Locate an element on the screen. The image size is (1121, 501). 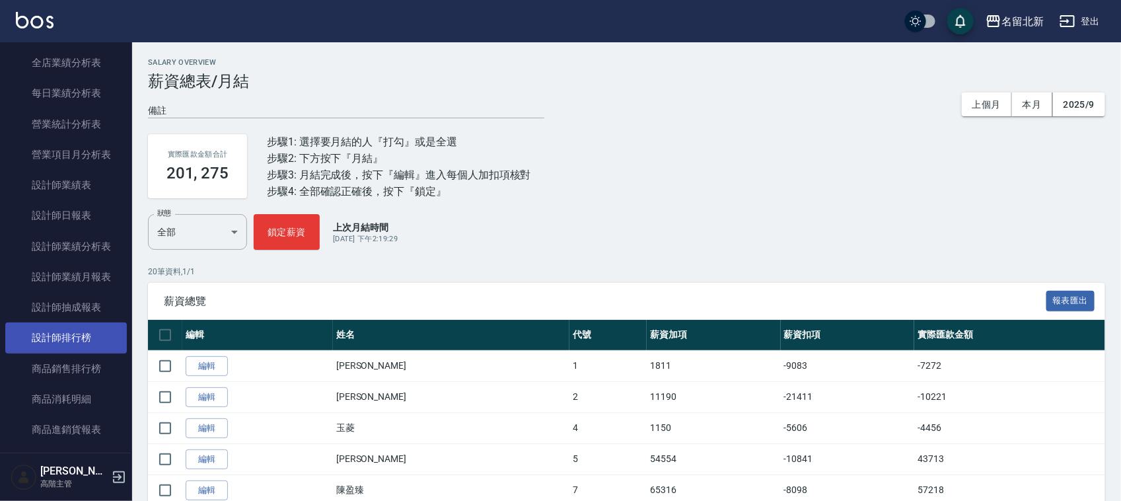
h3: 201, 275 is located at coordinates (198, 173).